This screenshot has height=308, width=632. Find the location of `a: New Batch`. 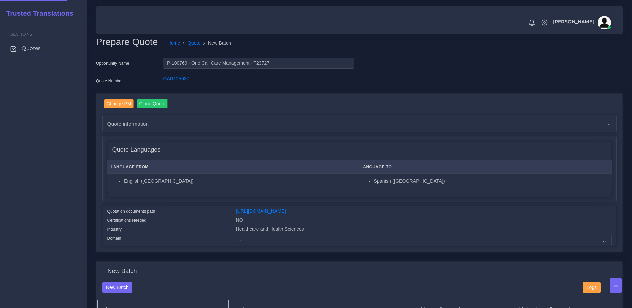

a: New Batch is located at coordinates (117, 287).